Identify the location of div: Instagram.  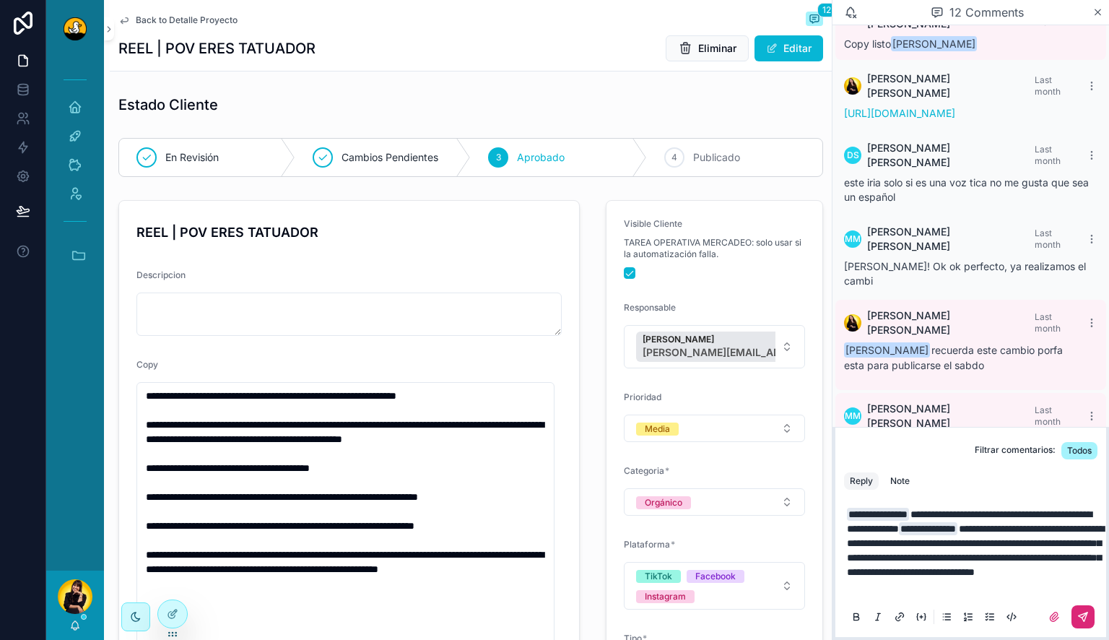
(665, 597).